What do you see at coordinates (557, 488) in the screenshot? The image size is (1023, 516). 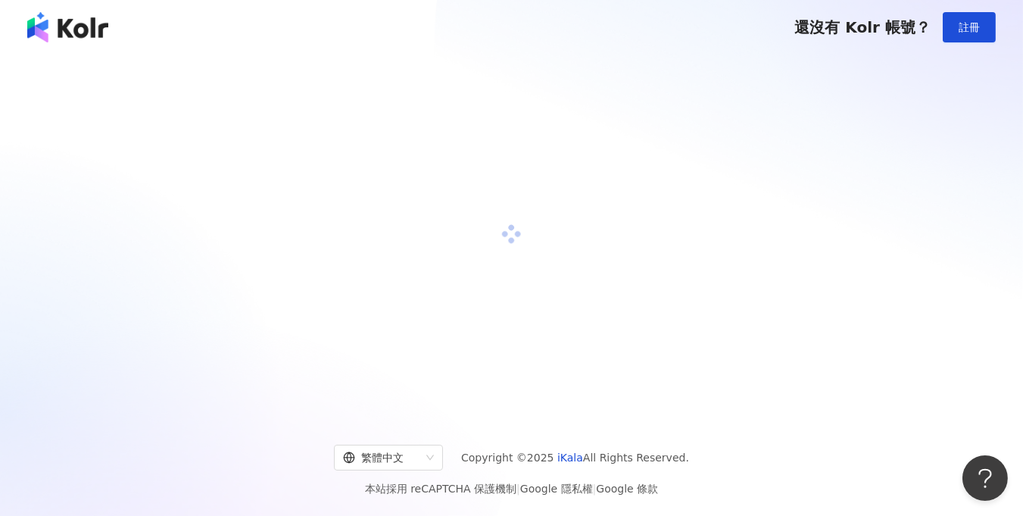 I see `a: Google 隱私權` at bounding box center [557, 488].